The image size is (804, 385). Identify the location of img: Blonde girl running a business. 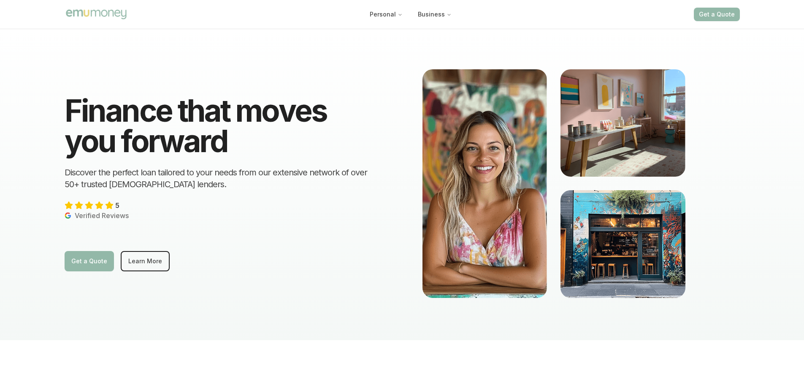
(485, 183).